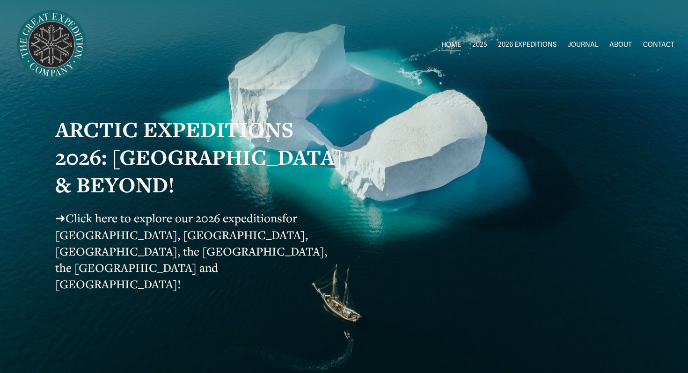 This screenshot has width=688, height=373. What do you see at coordinates (174, 218) in the screenshot?
I see `span: Click here to explore our 2026 expeditions` at bounding box center [174, 218].